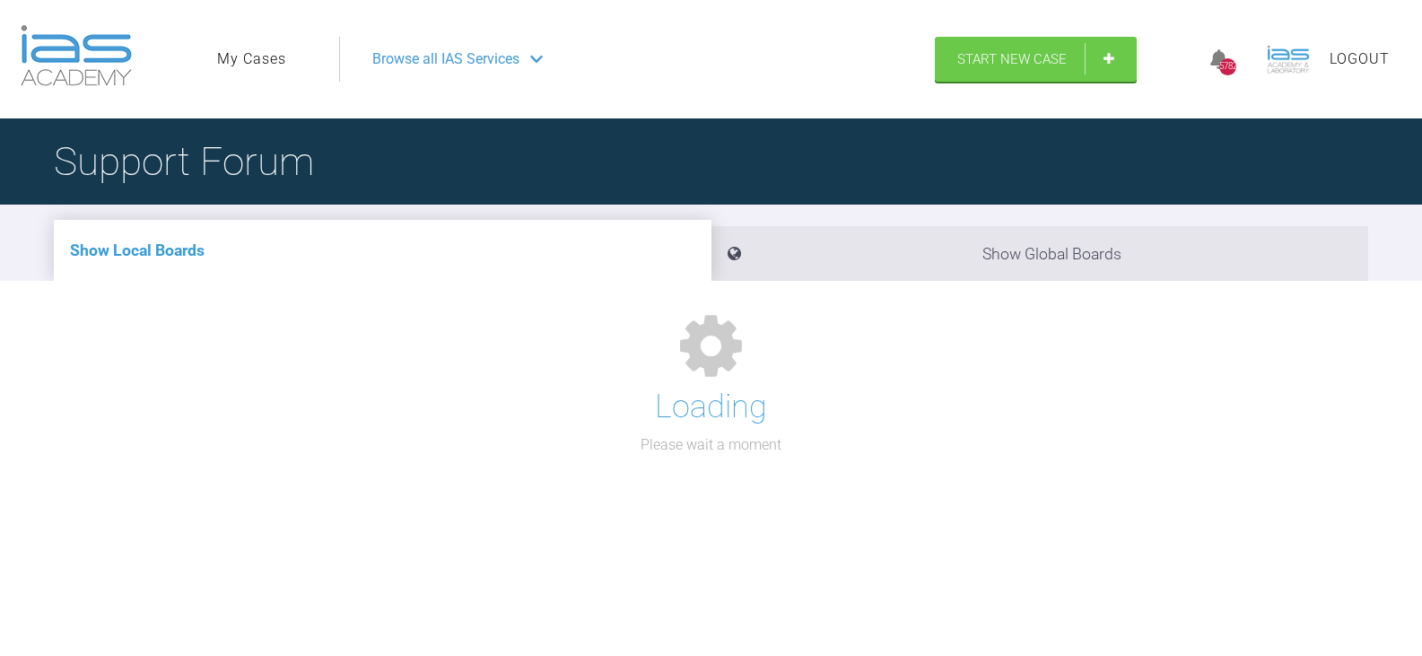 This screenshot has width=1422, height=656. What do you see at coordinates (1040, 253) in the screenshot?
I see `li: Show Global Boards` at bounding box center [1040, 253].